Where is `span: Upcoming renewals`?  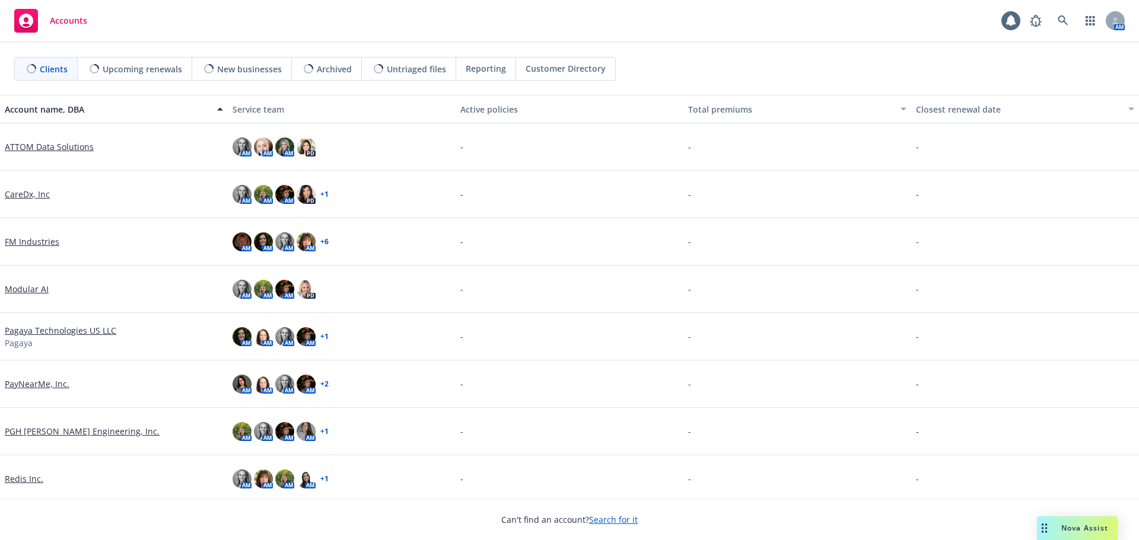
span: Upcoming renewals is located at coordinates (142, 69).